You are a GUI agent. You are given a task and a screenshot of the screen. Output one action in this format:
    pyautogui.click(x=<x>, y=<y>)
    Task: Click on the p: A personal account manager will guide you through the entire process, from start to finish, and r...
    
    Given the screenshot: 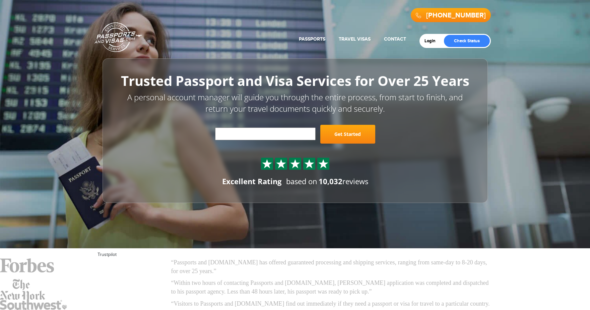 What is the action you would take?
    pyautogui.click(x=295, y=103)
    